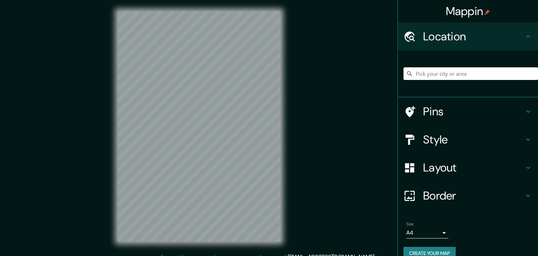  I want to click on label: Size, so click(410, 224).